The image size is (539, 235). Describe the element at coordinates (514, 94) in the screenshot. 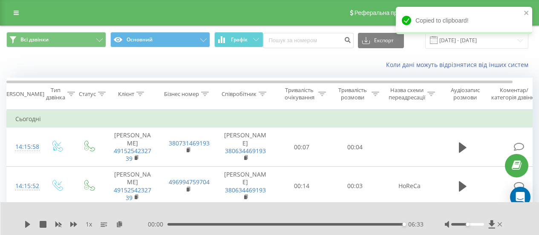

I see `div: Коментар/категорія дзвінка` at that location.